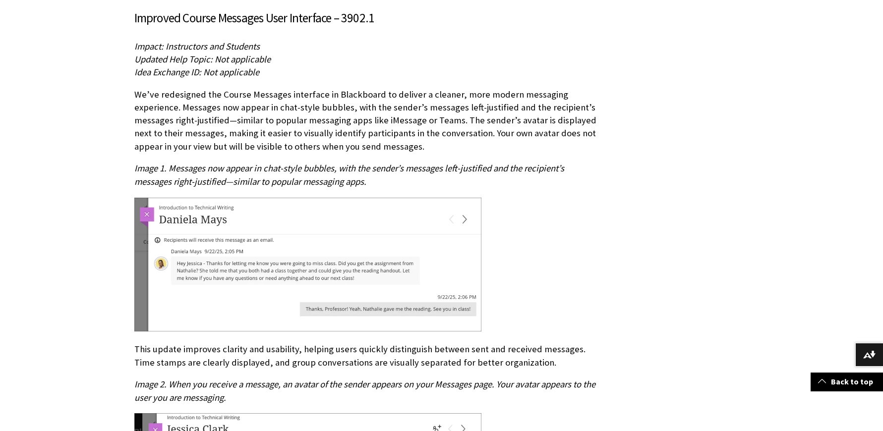 The width and height of the screenshot is (883, 431). I want to click on span: Impact: Instructors and Students, so click(197, 46).